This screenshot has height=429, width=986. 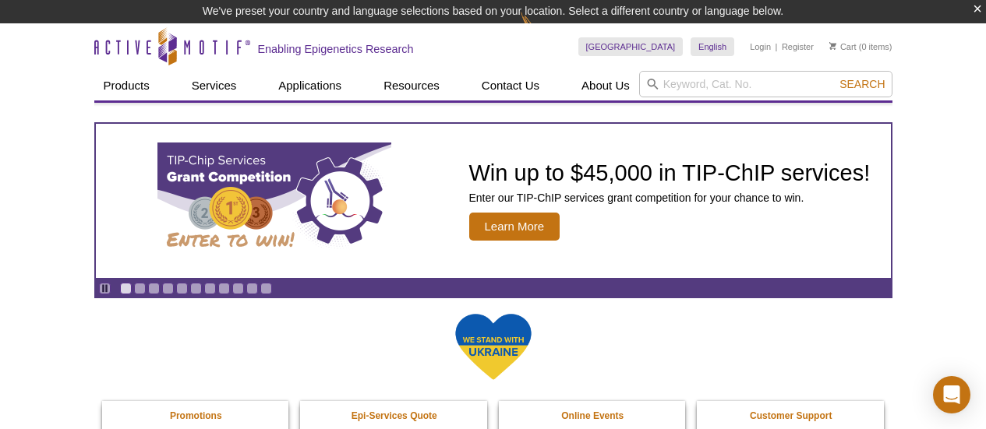 What do you see at coordinates (669, 173) in the screenshot?
I see `h2: Win up to $45,000 in TIP-ChIP services!` at bounding box center [669, 173].